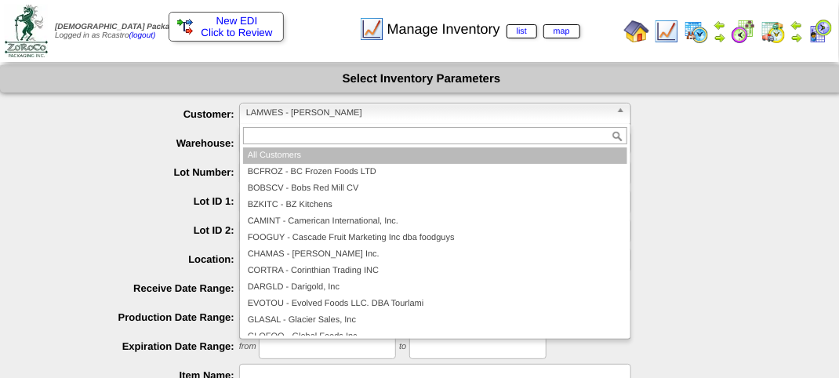 The height and width of the screenshot is (378, 839). What do you see at coordinates (435, 320) in the screenshot?
I see `li: GLASAL - Glacier Sales, Inc` at bounding box center [435, 320].